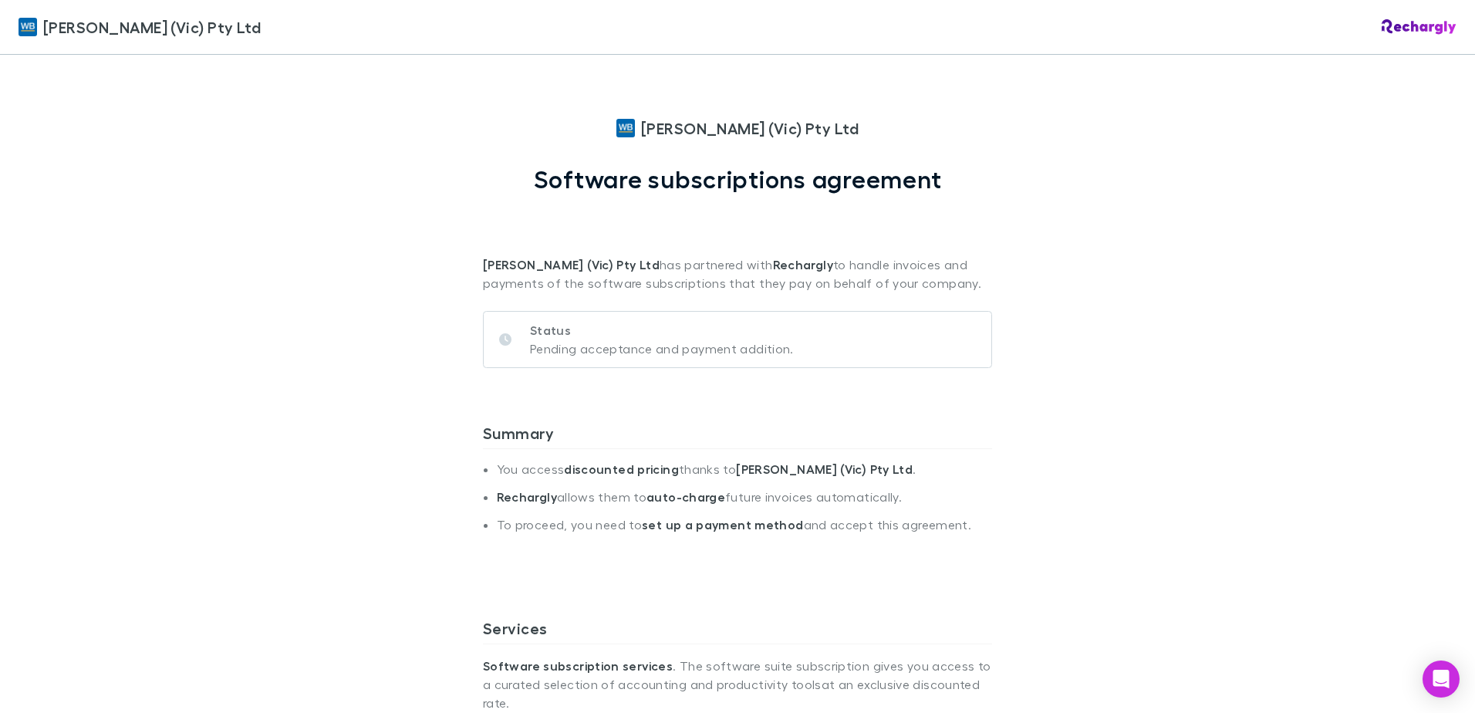 The width and height of the screenshot is (1475, 713). Describe the element at coordinates (745, 475) in the screenshot. I see `li: You access thanks to .` at that location.